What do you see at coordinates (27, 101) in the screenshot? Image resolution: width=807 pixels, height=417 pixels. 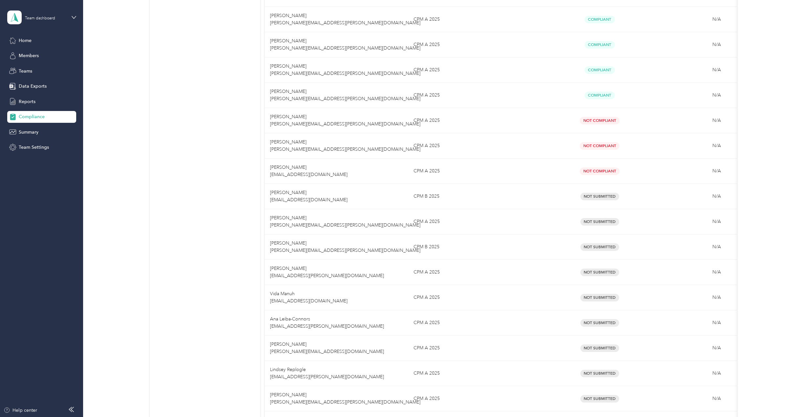 I see `span: Reports` at bounding box center [27, 101].